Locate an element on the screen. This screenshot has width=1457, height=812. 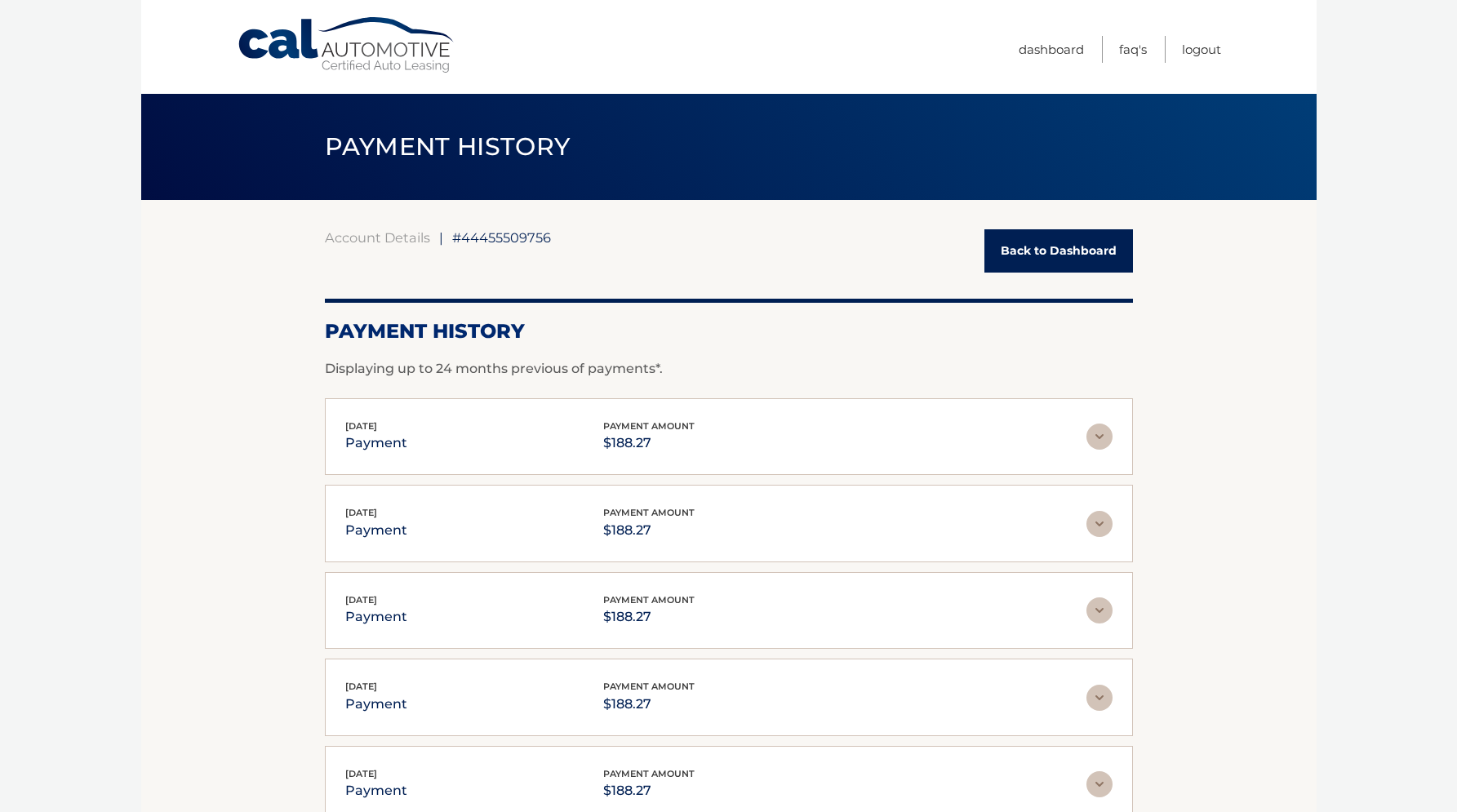
a: Logout is located at coordinates (1202, 49).